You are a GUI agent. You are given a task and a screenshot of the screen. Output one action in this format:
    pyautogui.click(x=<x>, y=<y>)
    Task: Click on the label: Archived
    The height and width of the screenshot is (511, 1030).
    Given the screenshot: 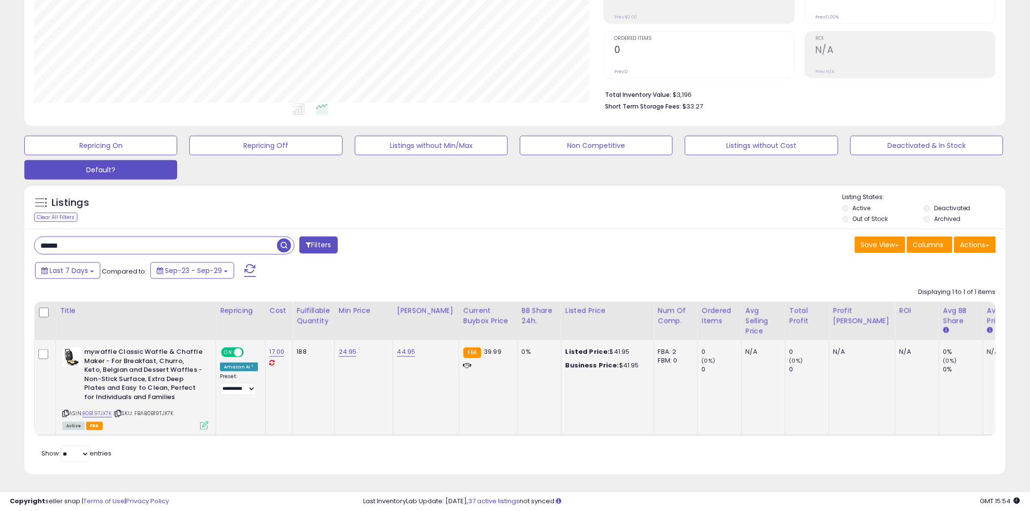 What is the action you would take?
    pyautogui.click(x=947, y=219)
    